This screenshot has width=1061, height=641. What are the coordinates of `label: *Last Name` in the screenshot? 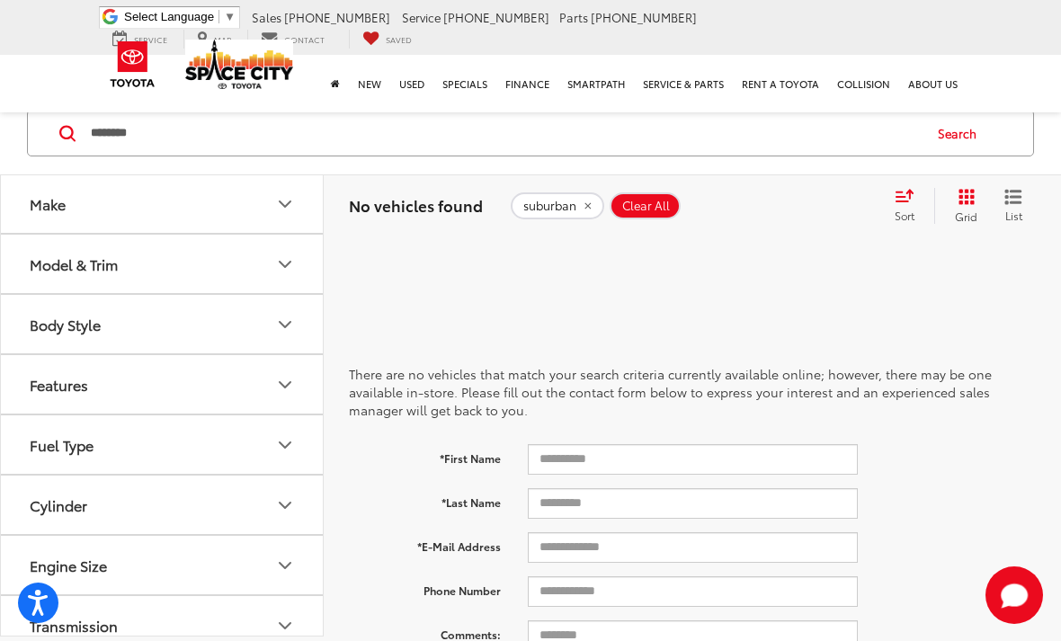 It's located at (424, 499).